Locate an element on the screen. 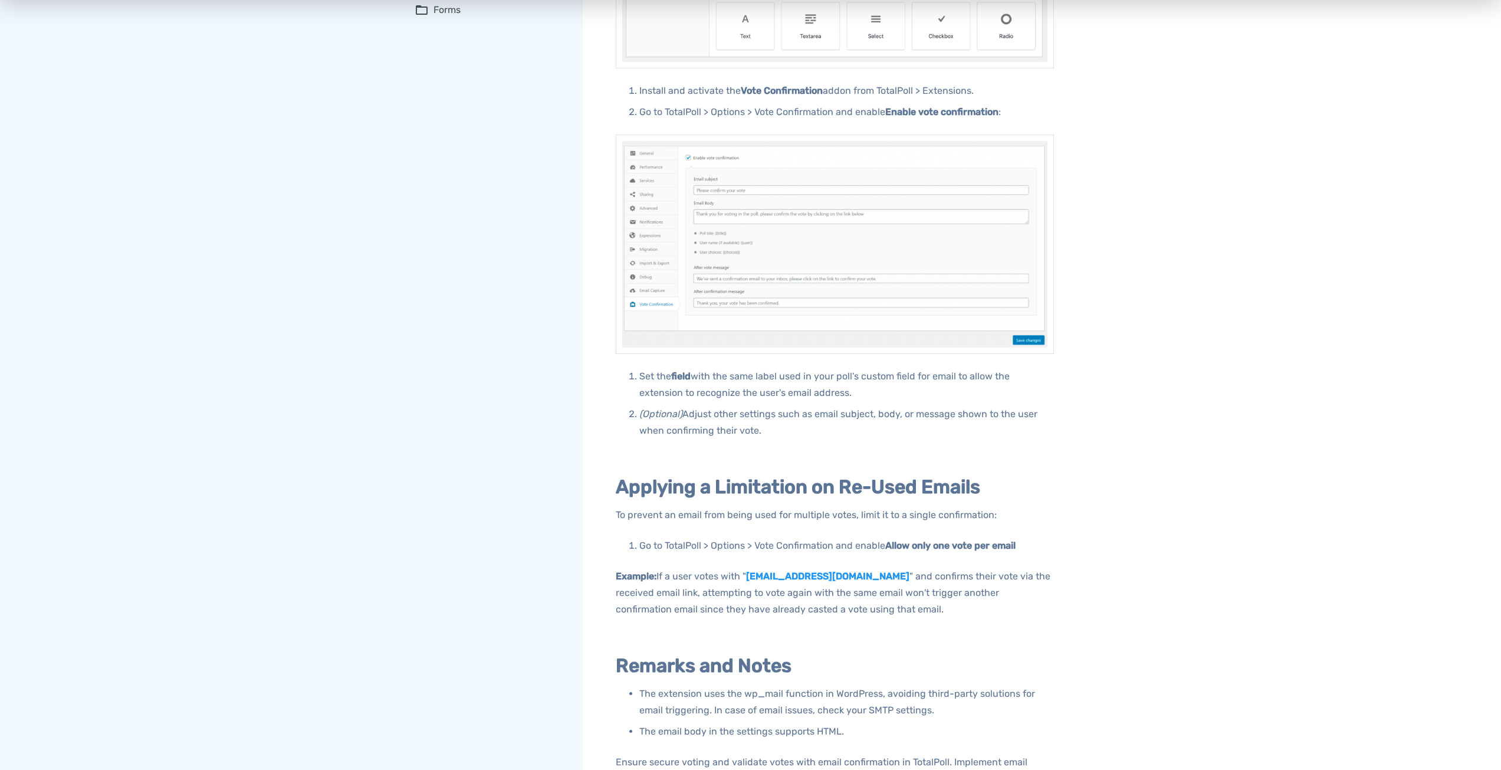 The width and height of the screenshot is (1501, 770). p: If a user votes with " " and confirms their vote via the received email link, attempting to vote ... is located at coordinates (835, 593).